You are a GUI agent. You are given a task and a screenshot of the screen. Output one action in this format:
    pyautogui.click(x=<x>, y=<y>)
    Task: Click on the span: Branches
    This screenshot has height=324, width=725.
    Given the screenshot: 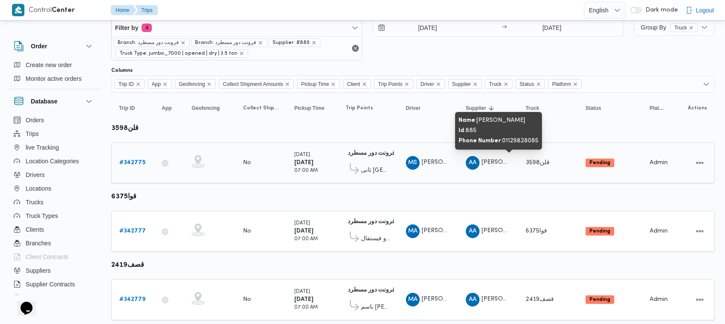 What is the action you would take?
    pyautogui.click(x=38, y=243)
    